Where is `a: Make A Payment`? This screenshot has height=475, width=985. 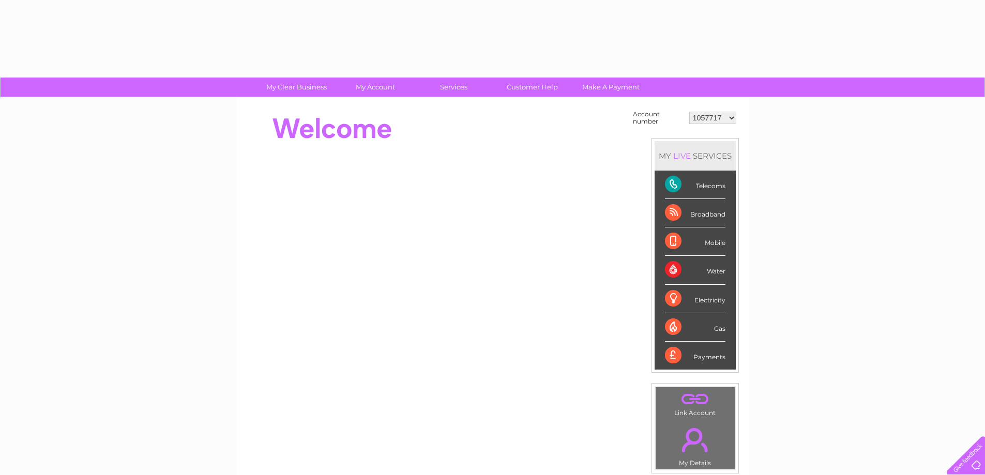
a: Make A Payment is located at coordinates (610, 87).